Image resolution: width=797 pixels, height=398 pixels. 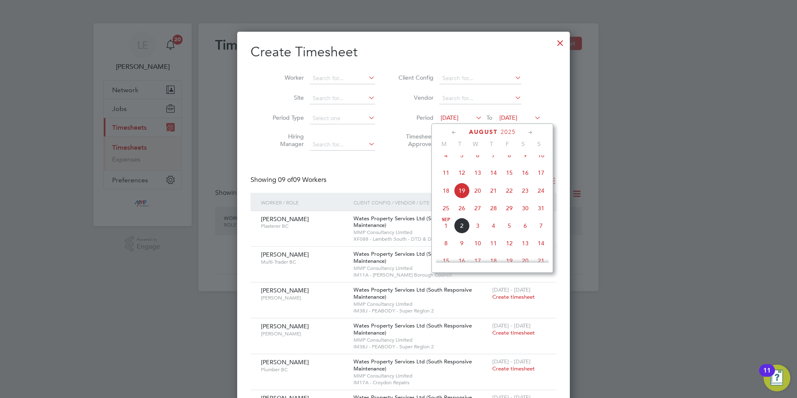 I want to click on label: Client Config, so click(x=415, y=78).